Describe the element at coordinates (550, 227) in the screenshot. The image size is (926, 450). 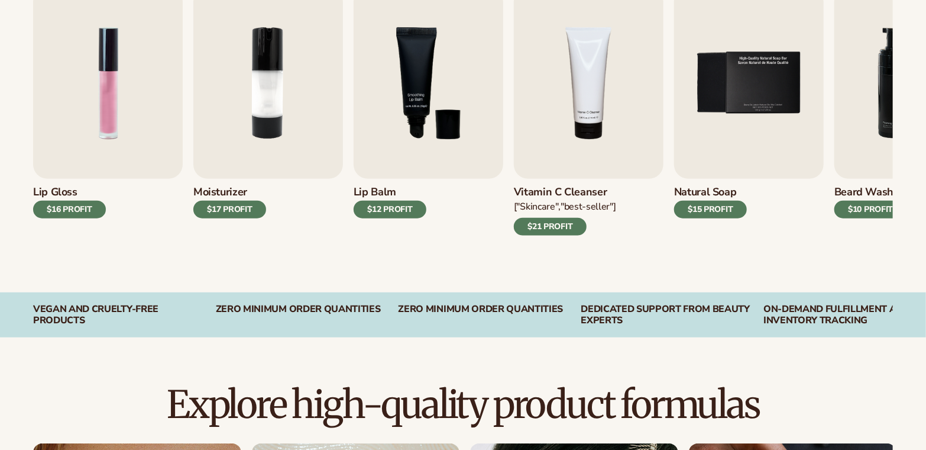
I see `div: $21 PROFIT` at that location.